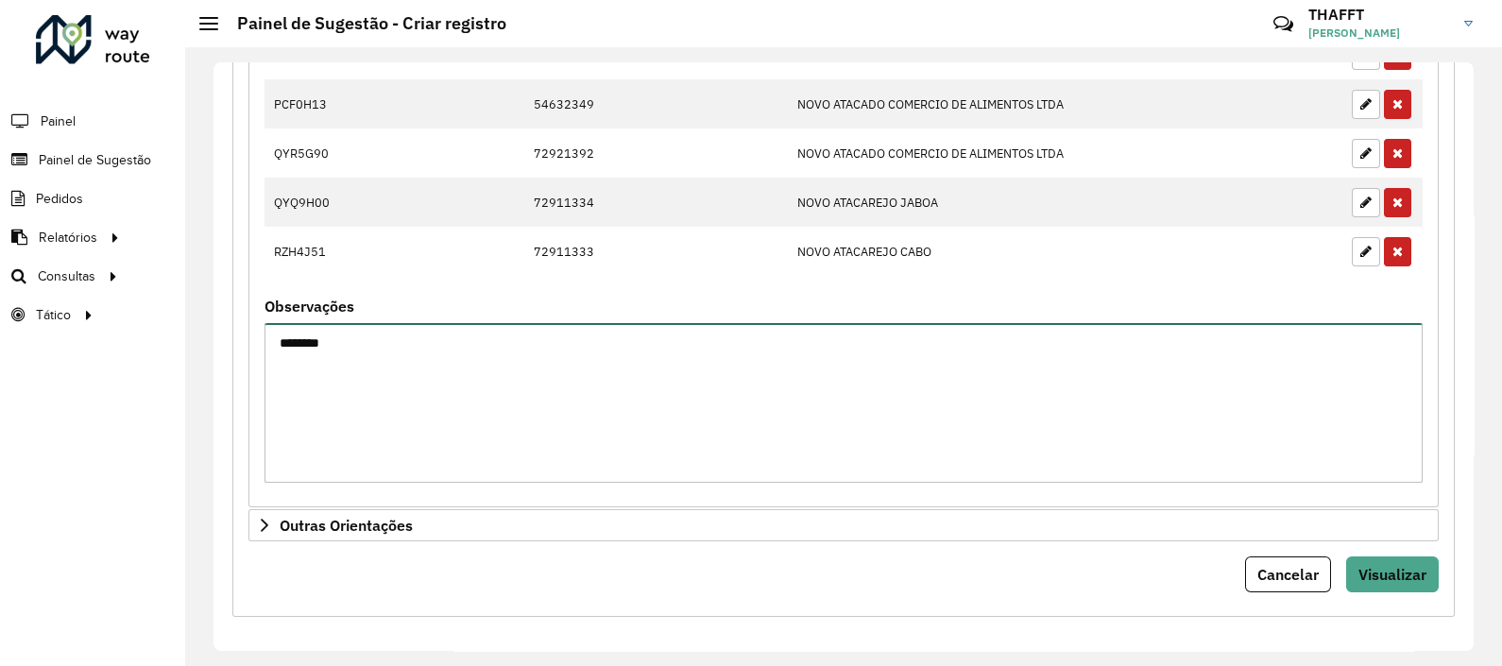 The height and width of the screenshot is (666, 1502). I want to click on span: Tático, so click(53, 315).